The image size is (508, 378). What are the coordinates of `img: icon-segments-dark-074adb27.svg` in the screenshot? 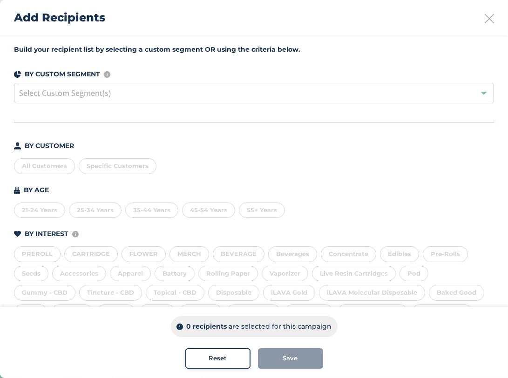 It's located at (17, 74).